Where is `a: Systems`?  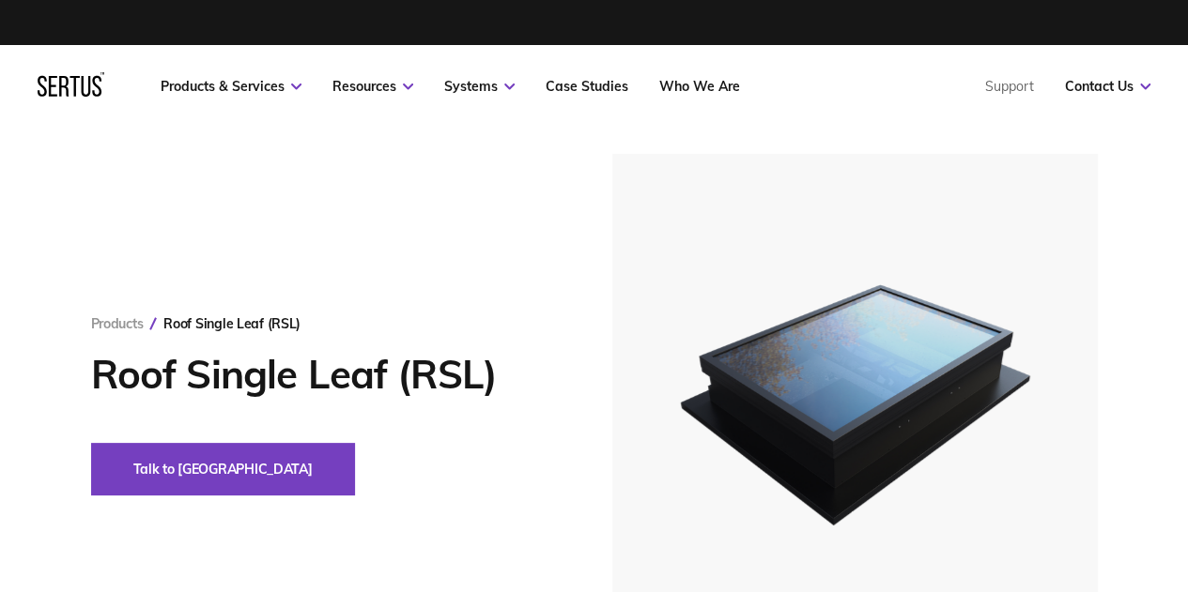
a: Systems is located at coordinates (479, 86).